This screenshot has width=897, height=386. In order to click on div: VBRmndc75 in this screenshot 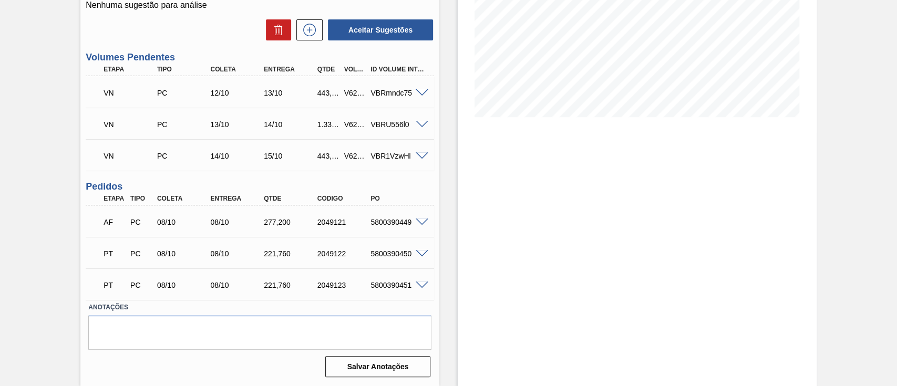, I will do `click(397, 93)`.